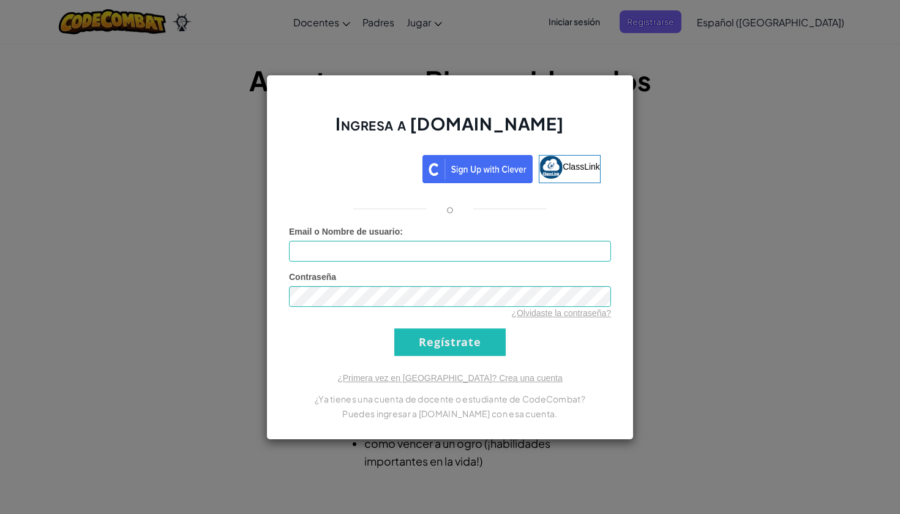 The image size is (900, 514). I want to click on span: Email o Nombre de usuario, so click(344, 231).